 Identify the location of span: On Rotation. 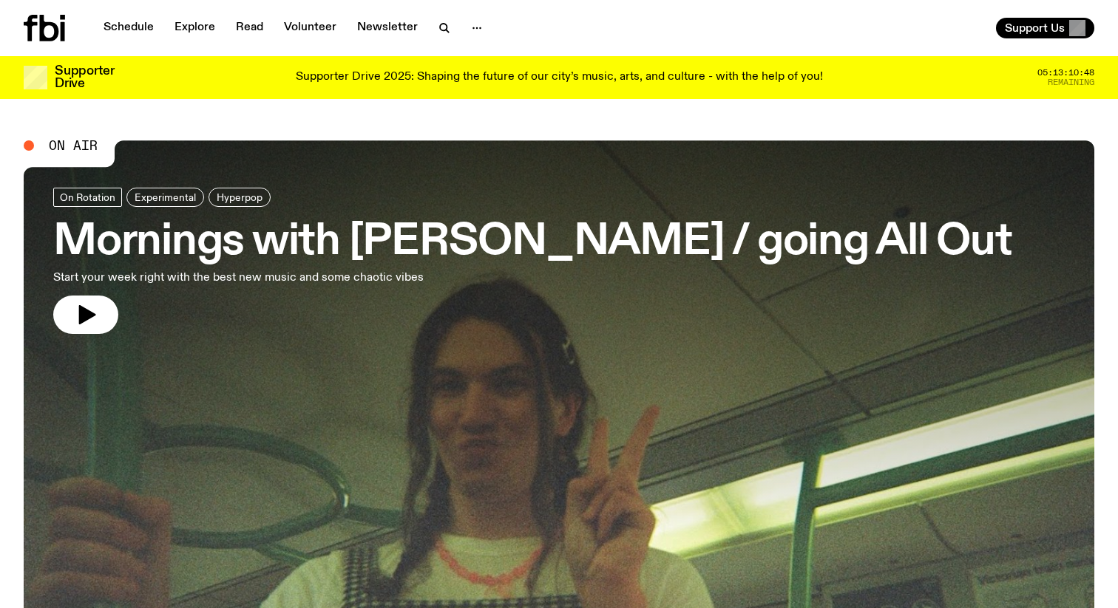
(87, 197).